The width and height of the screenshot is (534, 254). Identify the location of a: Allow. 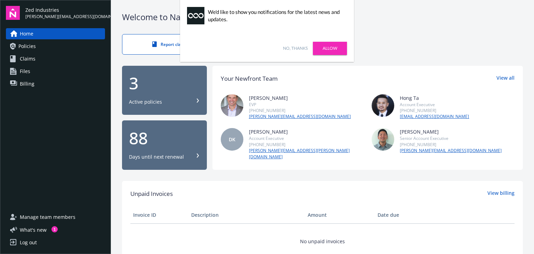
(330, 48).